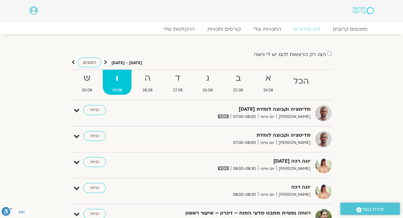  Describe the element at coordinates (290, 54) in the screenshot. I see `label: הצג רק הרצאות להם יש לי גישה` at that location.